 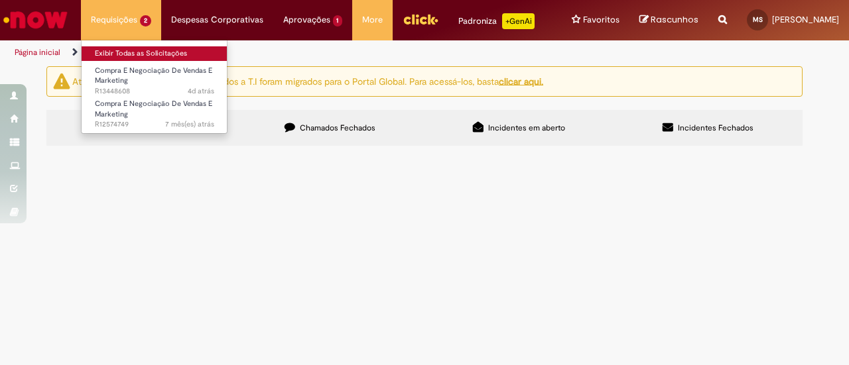 I want to click on span: 4d atrás, so click(x=201, y=91).